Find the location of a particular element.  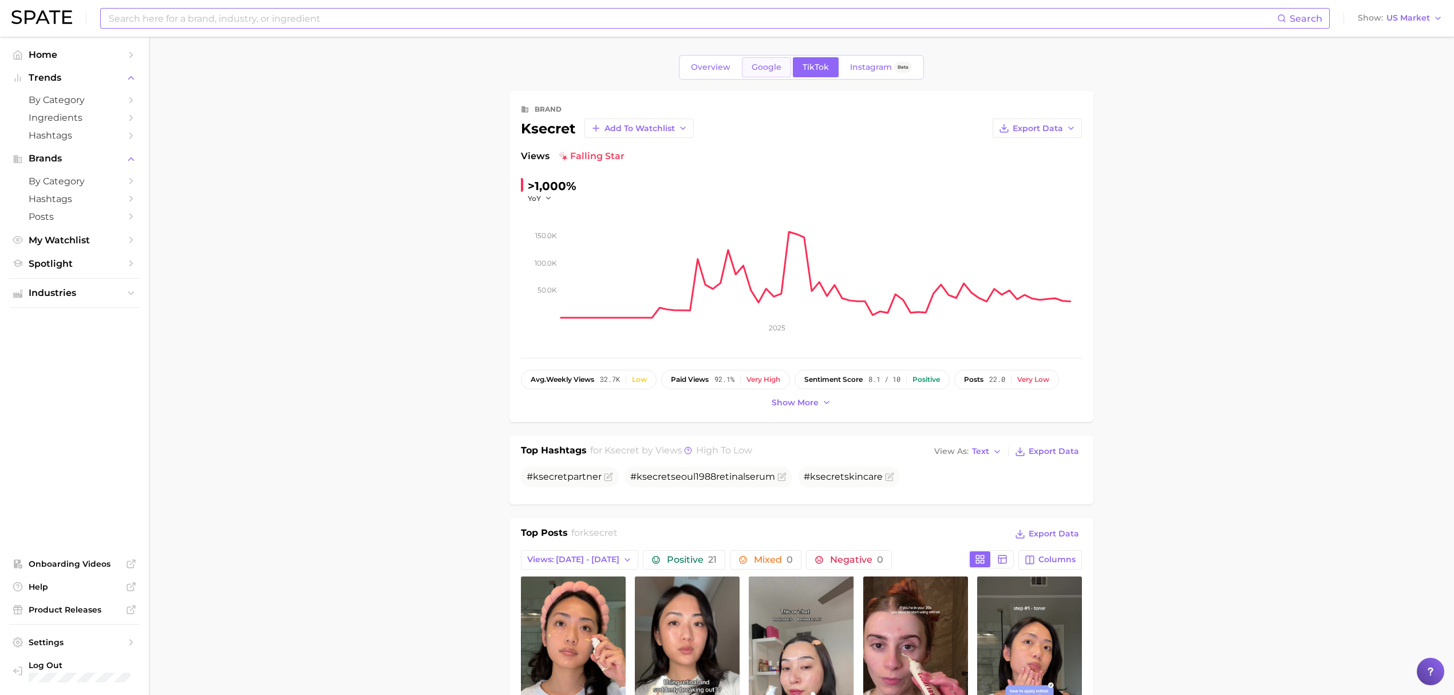

a: Settings is located at coordinates (74, 642).